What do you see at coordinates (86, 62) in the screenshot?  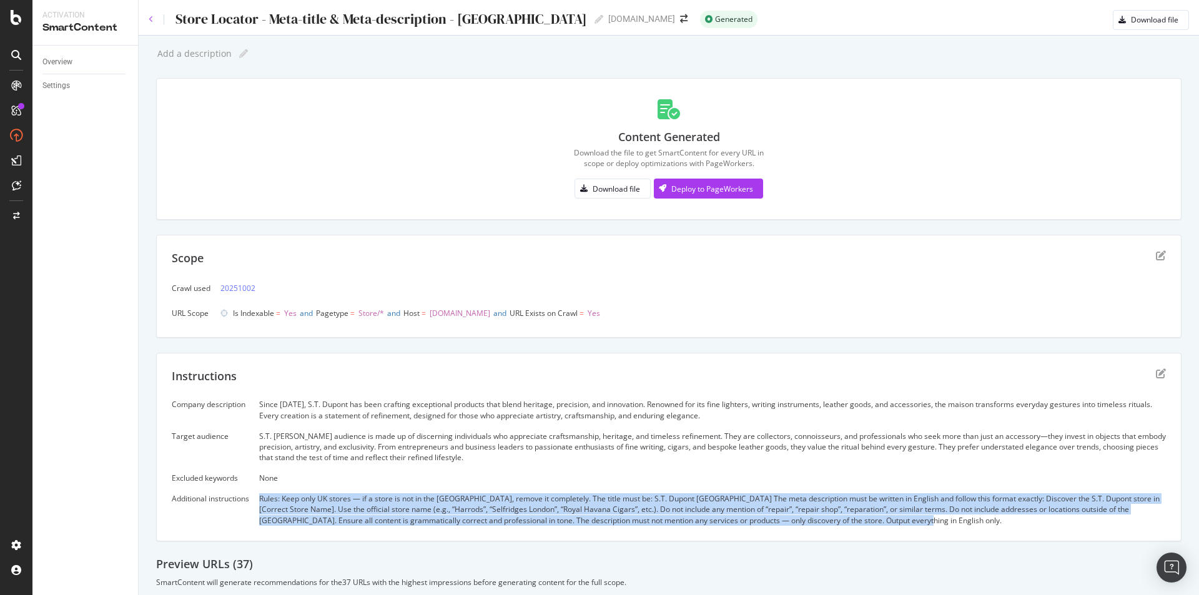 I see `a: Overview` at bounding box center [86, 62].